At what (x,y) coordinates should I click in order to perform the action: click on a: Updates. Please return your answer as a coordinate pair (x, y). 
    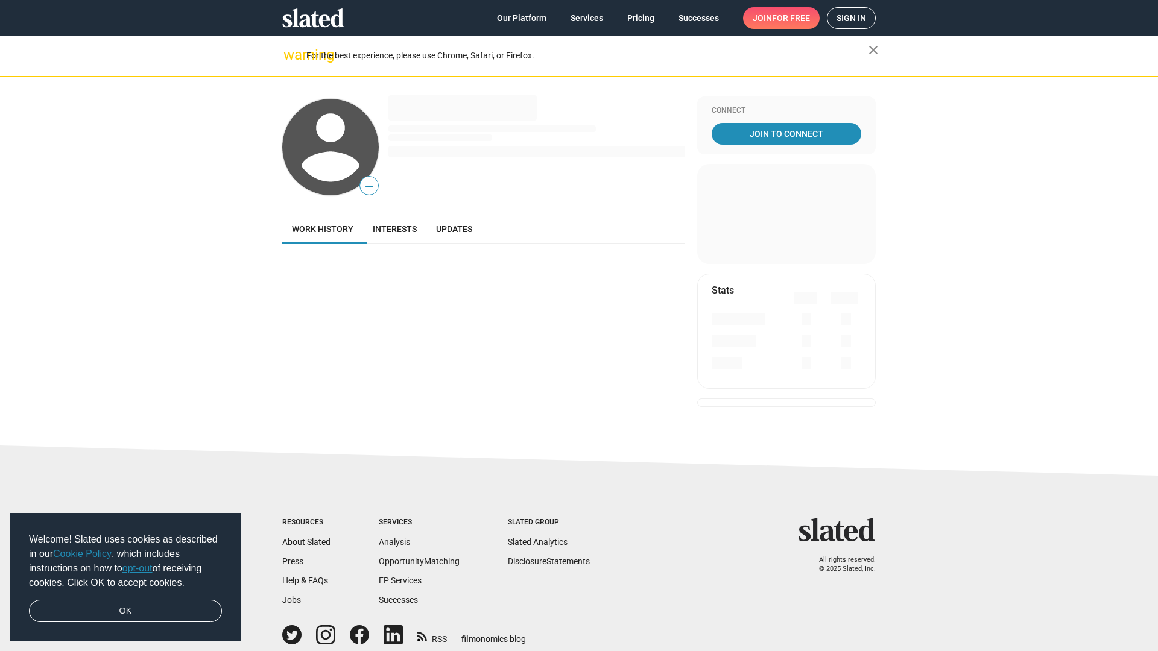
    Looking at the image, I should click on (454, 229).